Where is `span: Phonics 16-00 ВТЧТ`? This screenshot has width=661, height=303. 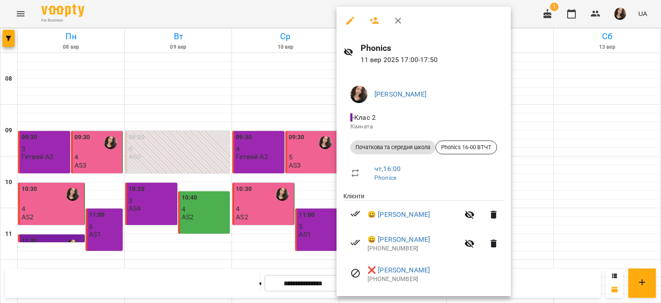 span: Phonics 16-00 ВТЧТ is located at coordinates (466, 147).